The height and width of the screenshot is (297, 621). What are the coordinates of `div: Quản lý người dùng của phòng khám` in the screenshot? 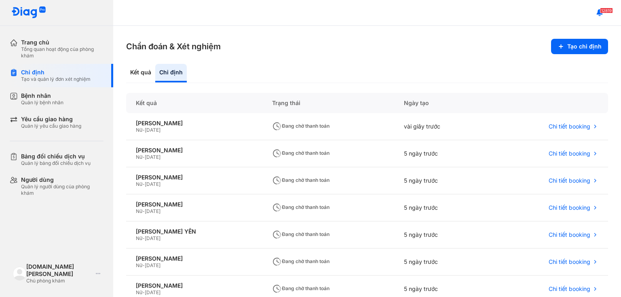 It's located at (62, 190).